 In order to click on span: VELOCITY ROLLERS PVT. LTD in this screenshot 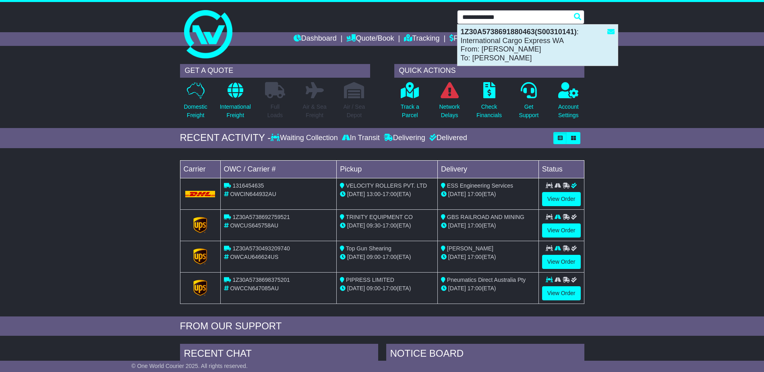, I will do `click(386, 186)`.